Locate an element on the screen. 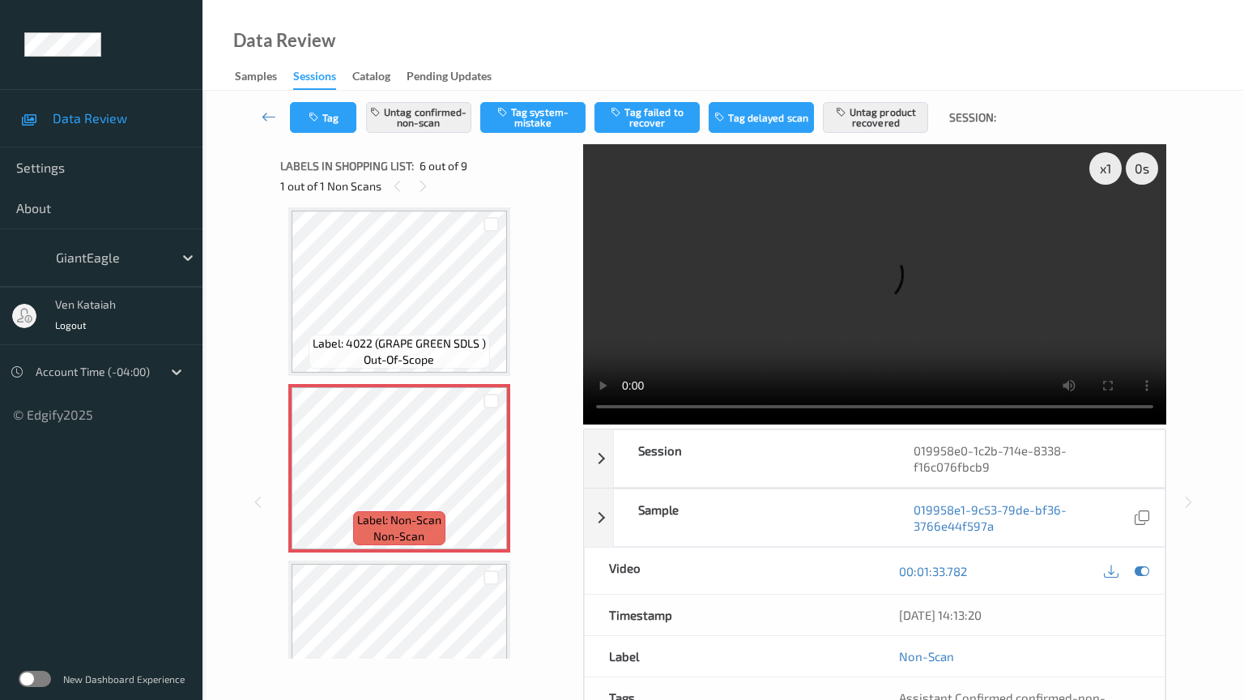 The width and height of the screenshot is (1244, 700). span: Label: 4022 (GRAPE GREEN SDLS ) is located at coordinates (399, 343).